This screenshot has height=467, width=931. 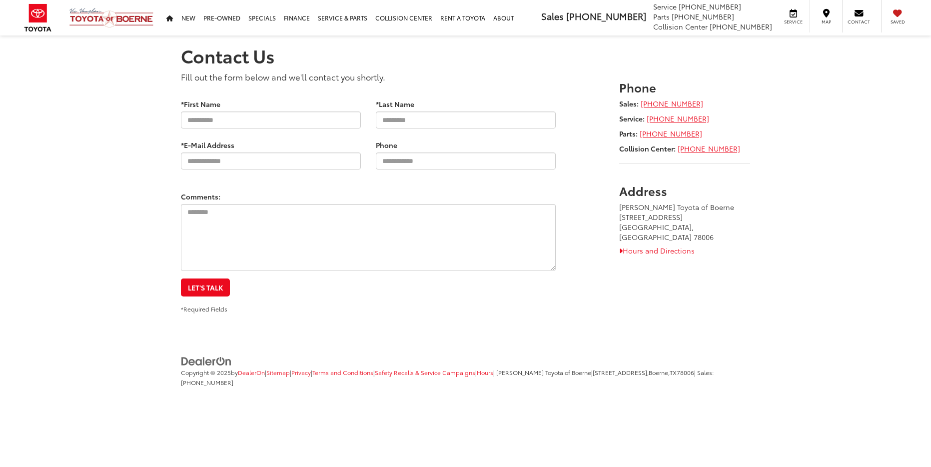 What do you see at coordinates (200, 196) in the screenshot?
I see `label: Comments:` at bounding box center [200, 196].